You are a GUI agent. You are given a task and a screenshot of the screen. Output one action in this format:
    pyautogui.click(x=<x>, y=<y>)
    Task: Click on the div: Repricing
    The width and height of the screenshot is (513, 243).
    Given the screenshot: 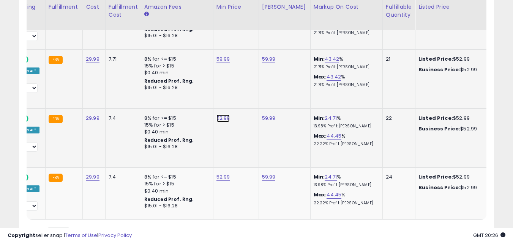 What is the action you would take?
    pyautogui.click(x=26, y=7)
    